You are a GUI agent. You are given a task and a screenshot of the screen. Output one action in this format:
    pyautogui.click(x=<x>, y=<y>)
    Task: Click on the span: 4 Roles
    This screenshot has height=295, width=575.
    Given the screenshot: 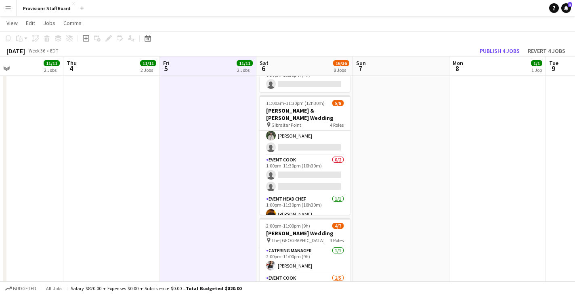 What is the action you would take?
    pyautogui.click(x=337, y=125)
    